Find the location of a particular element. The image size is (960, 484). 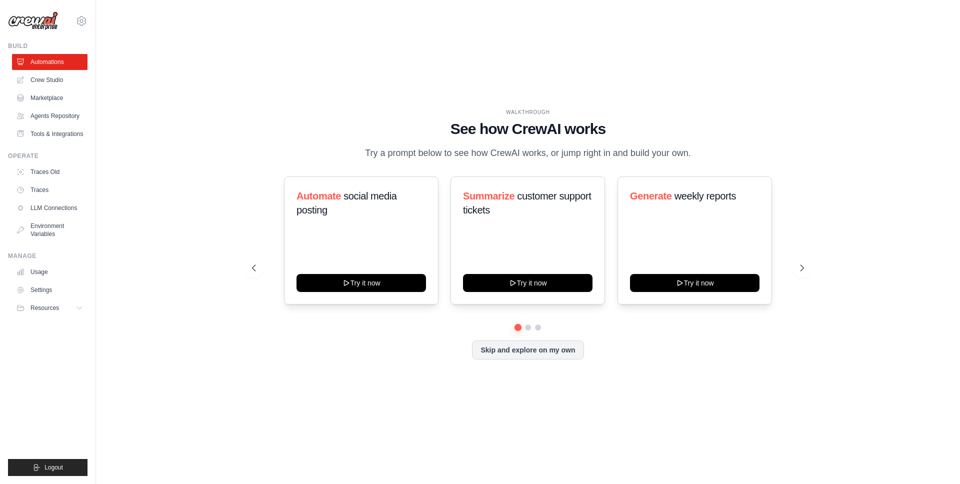

a: Traces Old is located at coordinates (50, 172).